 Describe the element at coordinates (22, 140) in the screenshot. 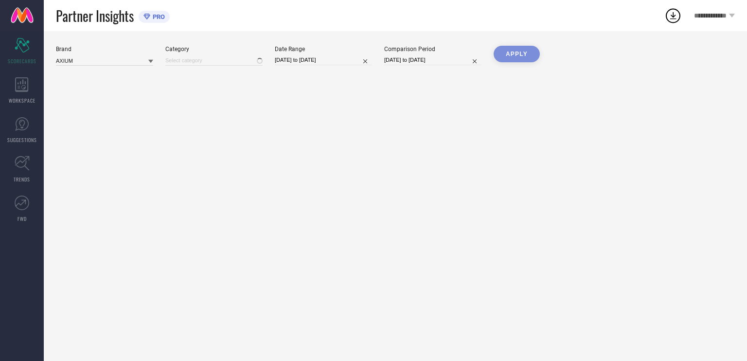

I see `span: SUGGESTIONS` at that location.